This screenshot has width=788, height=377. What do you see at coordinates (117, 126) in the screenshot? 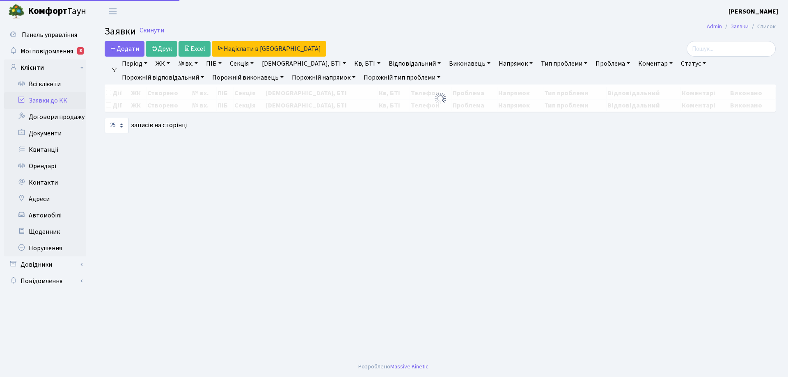
I see `select: записів на сторінці` at bounding box center [117, 126].